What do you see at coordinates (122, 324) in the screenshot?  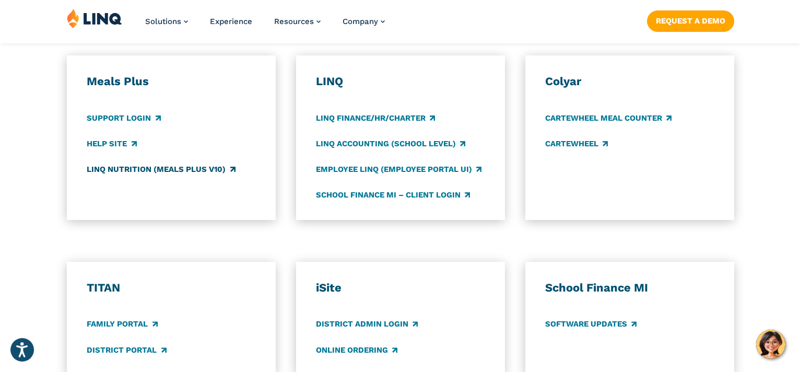 I see `a: Family Portal` at bounding box center [122, 324].